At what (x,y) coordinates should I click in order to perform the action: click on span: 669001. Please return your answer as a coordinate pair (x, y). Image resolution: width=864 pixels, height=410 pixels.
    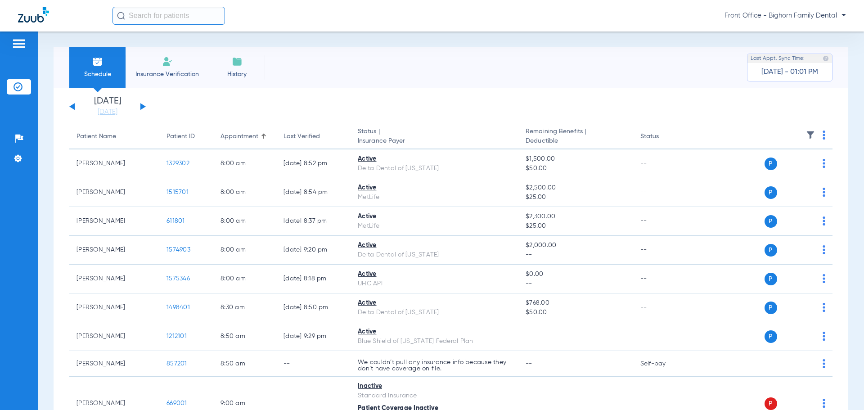
    Looking at the image, I should click on (177, 403).